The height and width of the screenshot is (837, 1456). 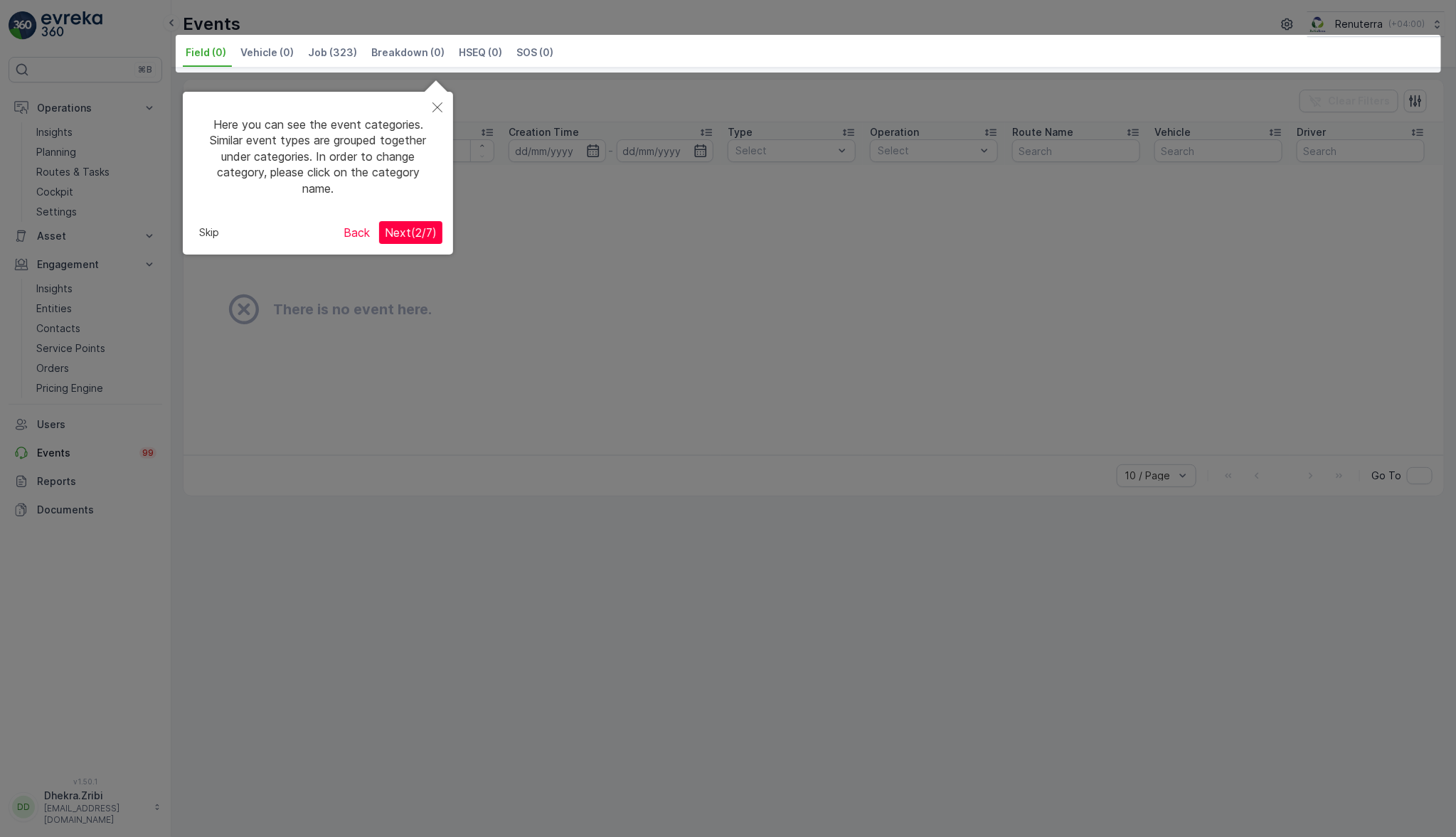 I want to click on button: Next, so click(x=410, y=233).